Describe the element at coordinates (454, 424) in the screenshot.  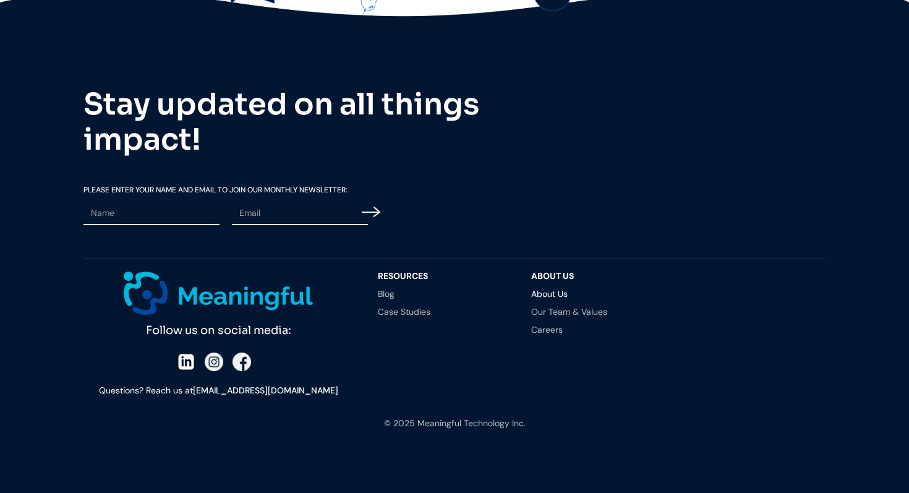
I see `div: © 2025 Meaningful Technology Inc.` at that location.